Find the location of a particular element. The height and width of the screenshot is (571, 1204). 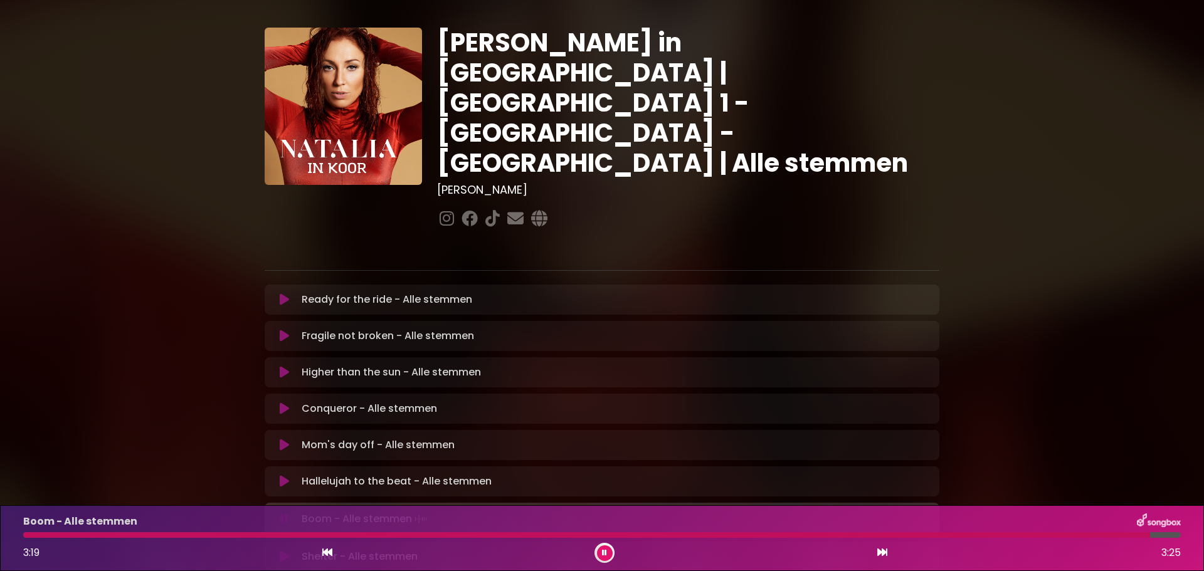

p: Ready for the ride - Alle stemmen is located at coordinates (387, 300).